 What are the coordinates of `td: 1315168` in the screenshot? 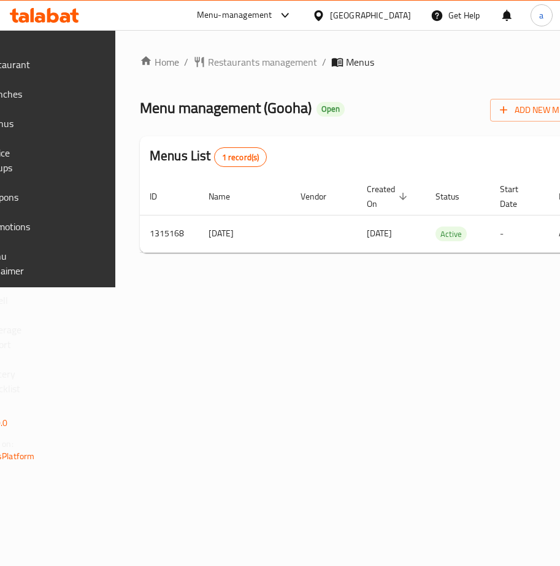 It's located at (169, 233).